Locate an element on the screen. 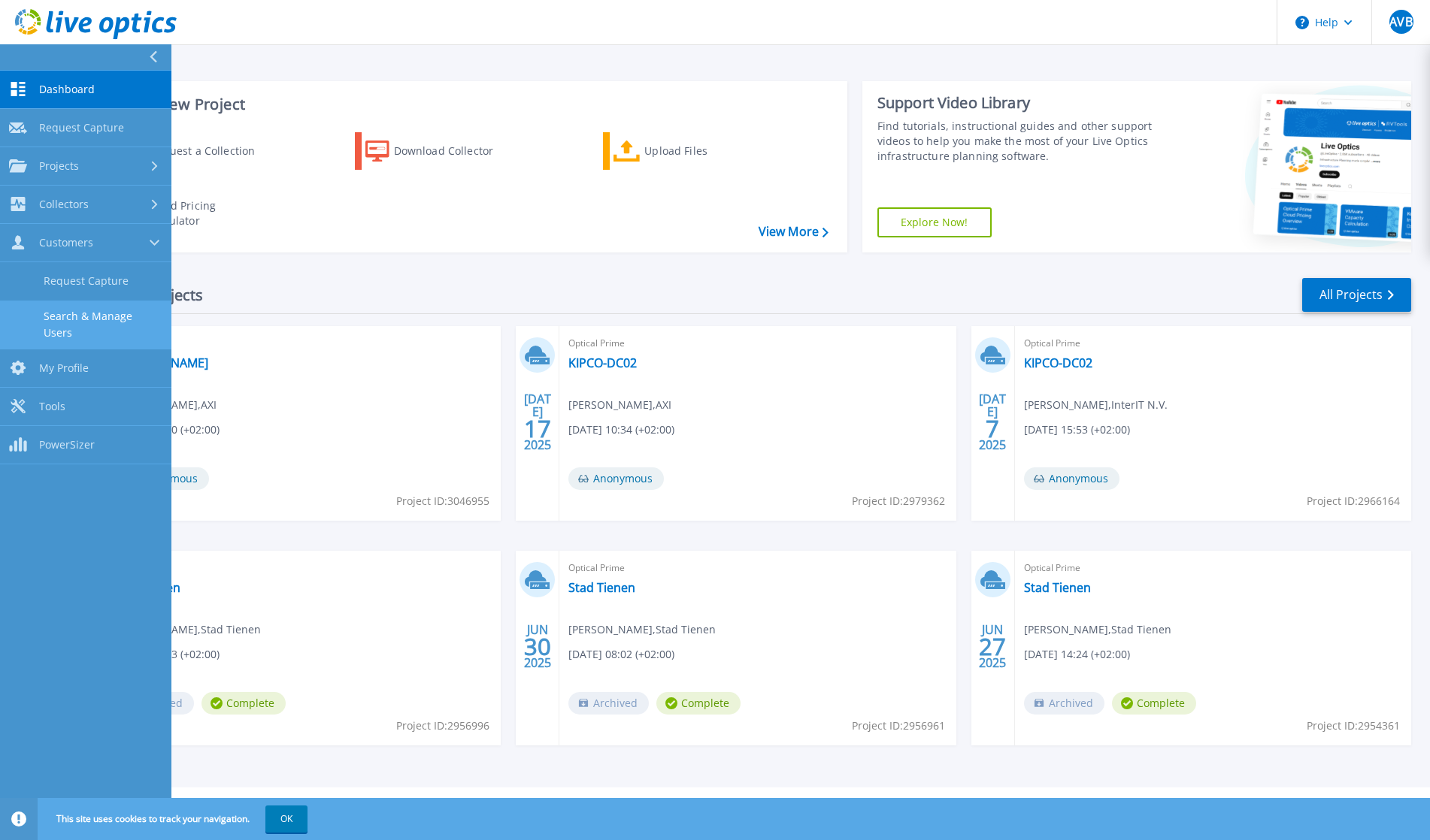 This screenshot has height=840, width=1430. a: View More is located at coordinates (793, 231).